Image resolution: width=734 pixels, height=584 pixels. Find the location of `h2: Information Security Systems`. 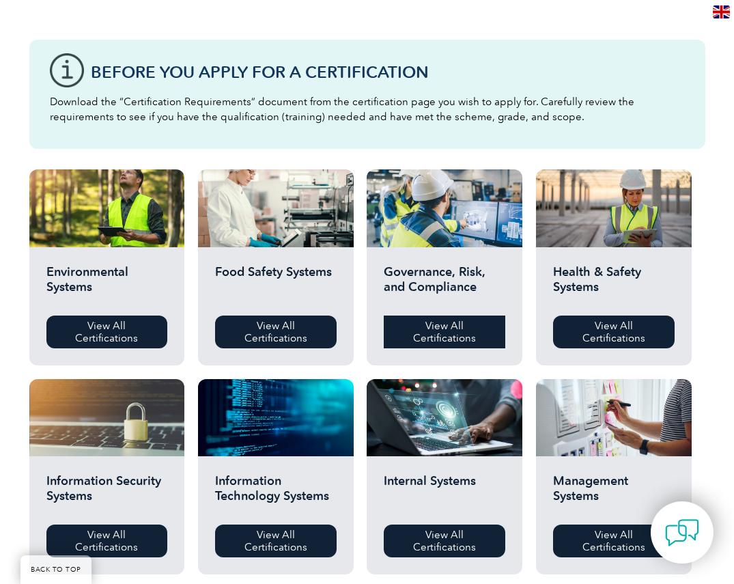

h2: Information Security Systems is located at coordinates (107, 494).